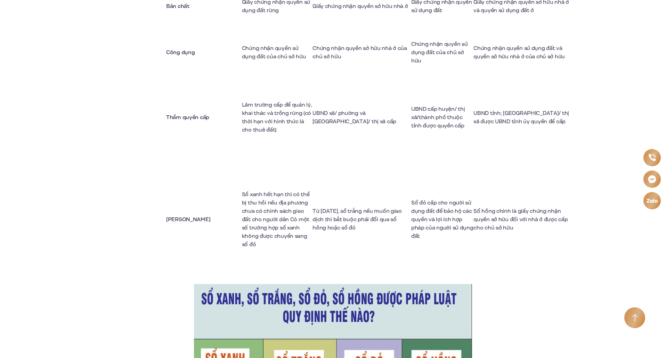 This screenshot has height=358, width=666. I want to click on strong: Công dụng, so click(180, 52).